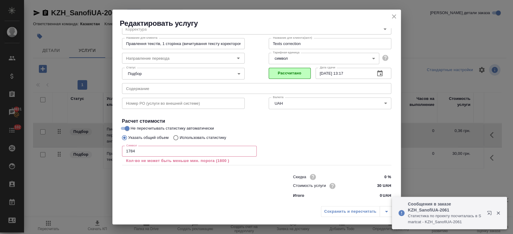 This screenshot has width=513, height=234. I want to click on p: Итого, so click(298, 196).